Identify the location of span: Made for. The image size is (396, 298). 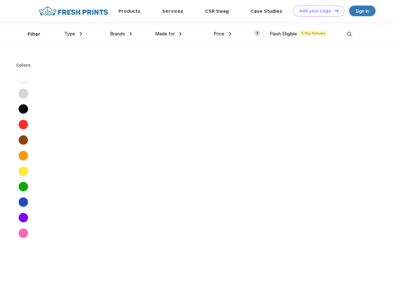
(165, 34).